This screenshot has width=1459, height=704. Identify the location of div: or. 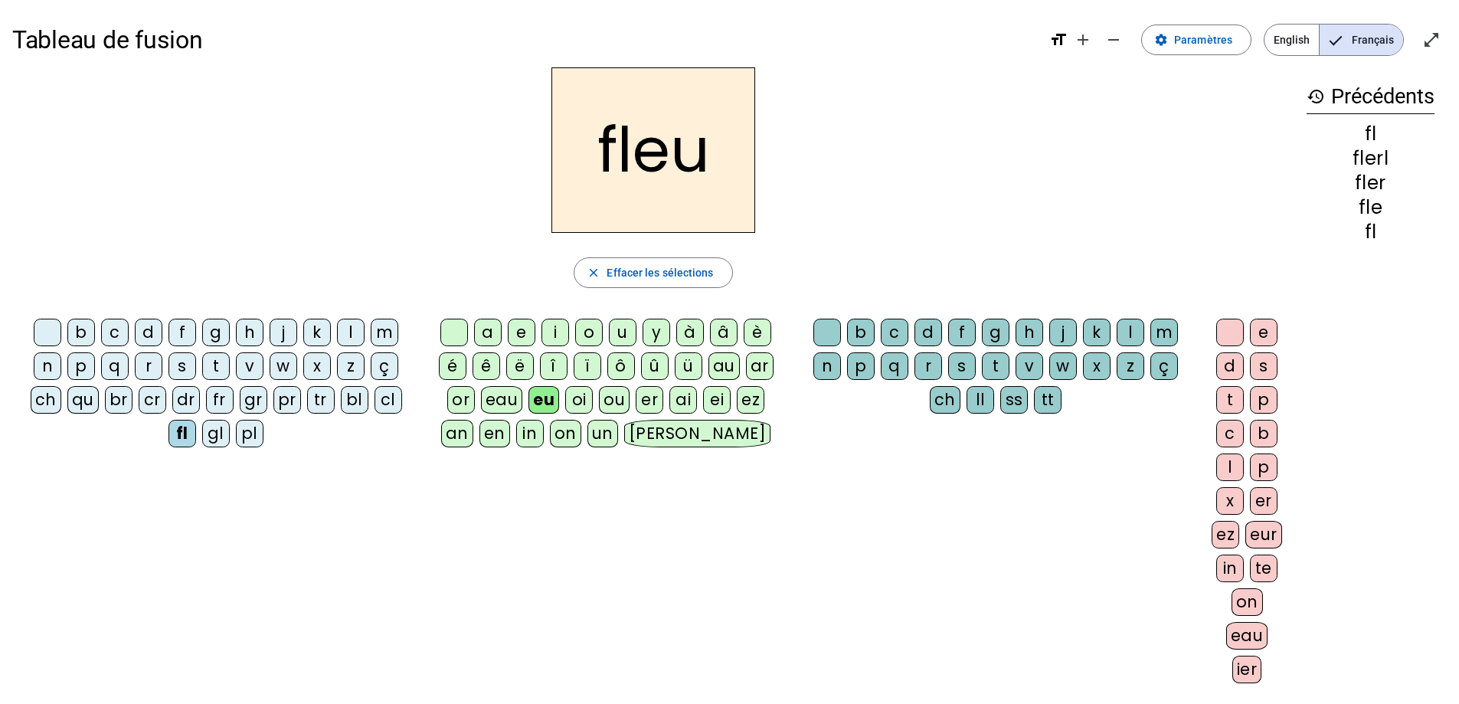
(461, 400).